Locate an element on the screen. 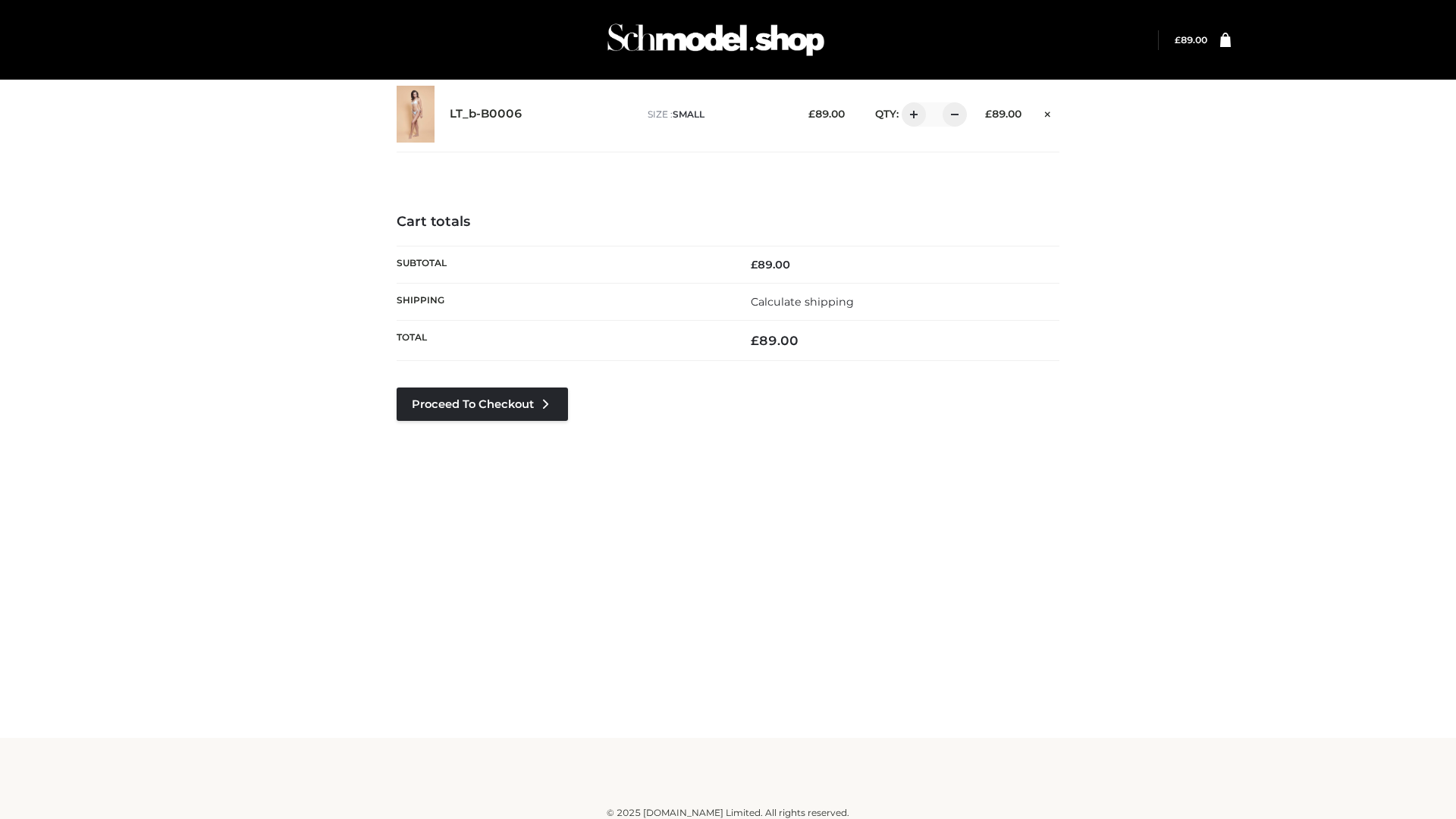 This screenshot has height=819, width=1456. span: SMALL is located at coordinates (689, 114).